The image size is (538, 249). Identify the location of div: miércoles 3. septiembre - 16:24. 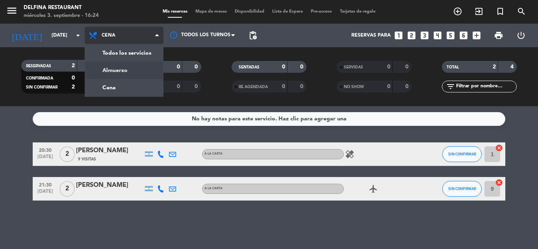
(61, 16).